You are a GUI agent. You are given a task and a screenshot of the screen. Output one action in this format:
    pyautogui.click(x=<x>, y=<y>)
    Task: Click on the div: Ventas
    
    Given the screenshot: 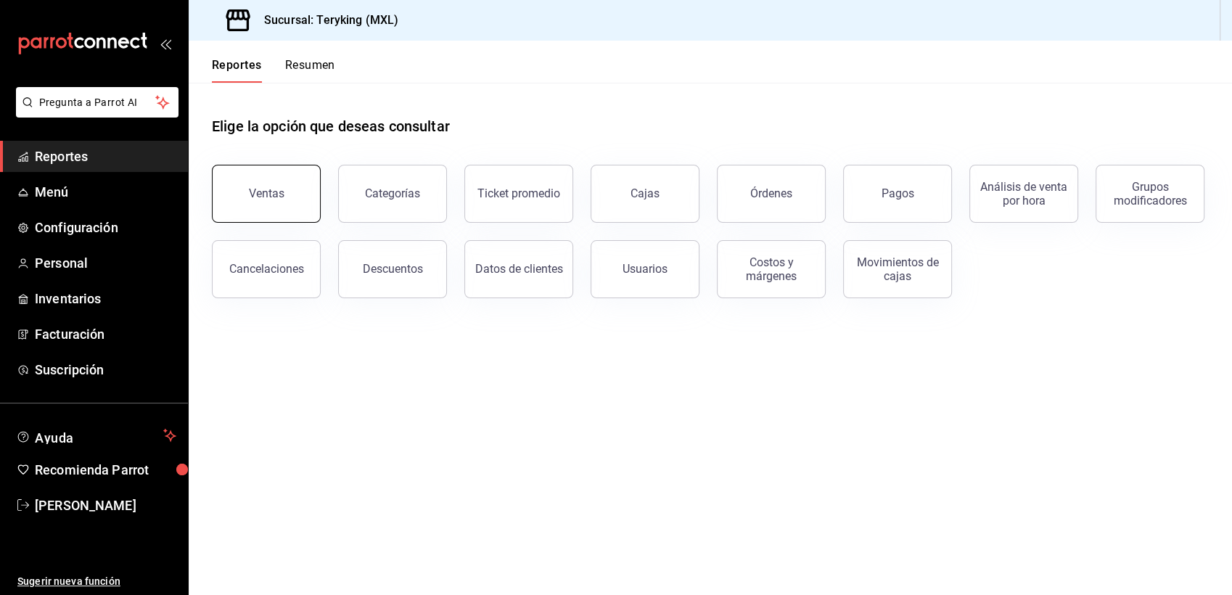 What is the action you would take?
    pyautogui.click(x=266, y=193)
    